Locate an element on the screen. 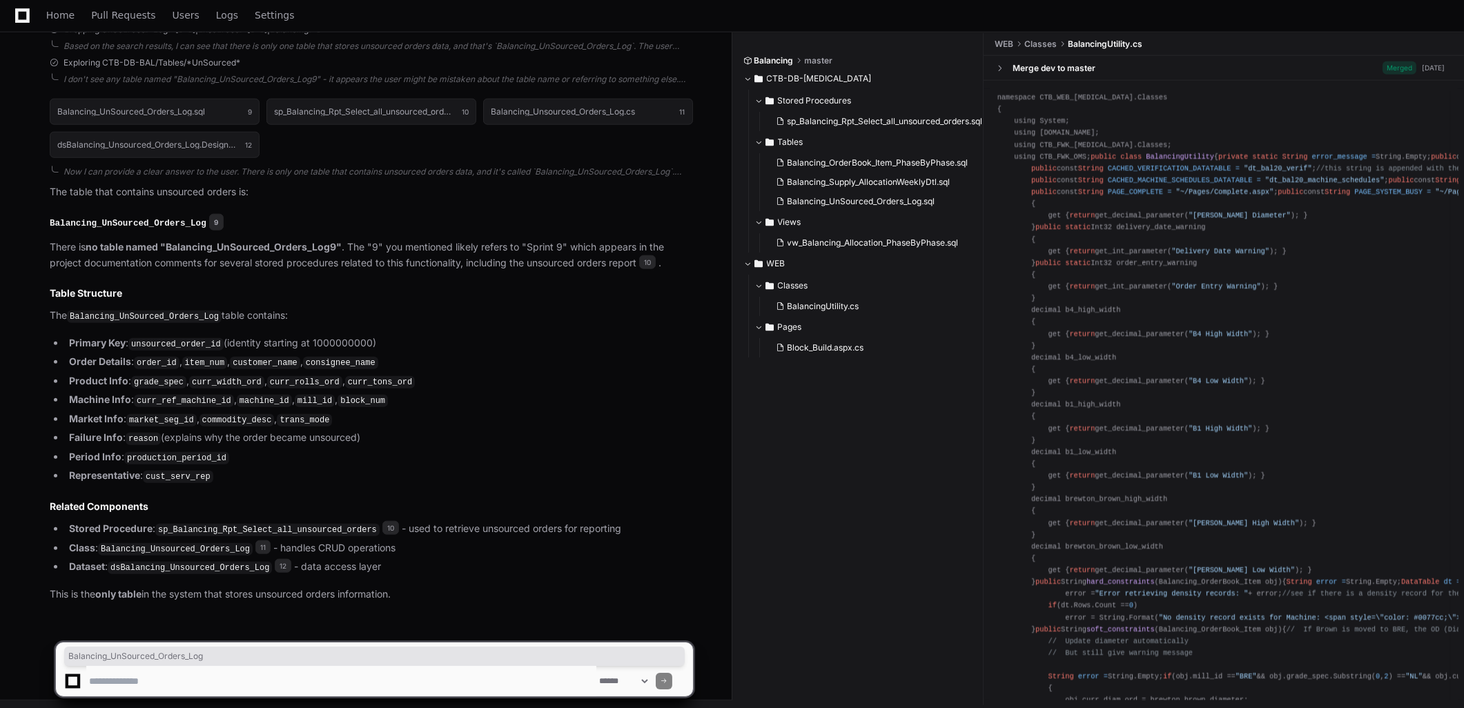 Image resolution: width=1464 pixels, height=708 pixels. span: Users is located at coordinates (186, 15).